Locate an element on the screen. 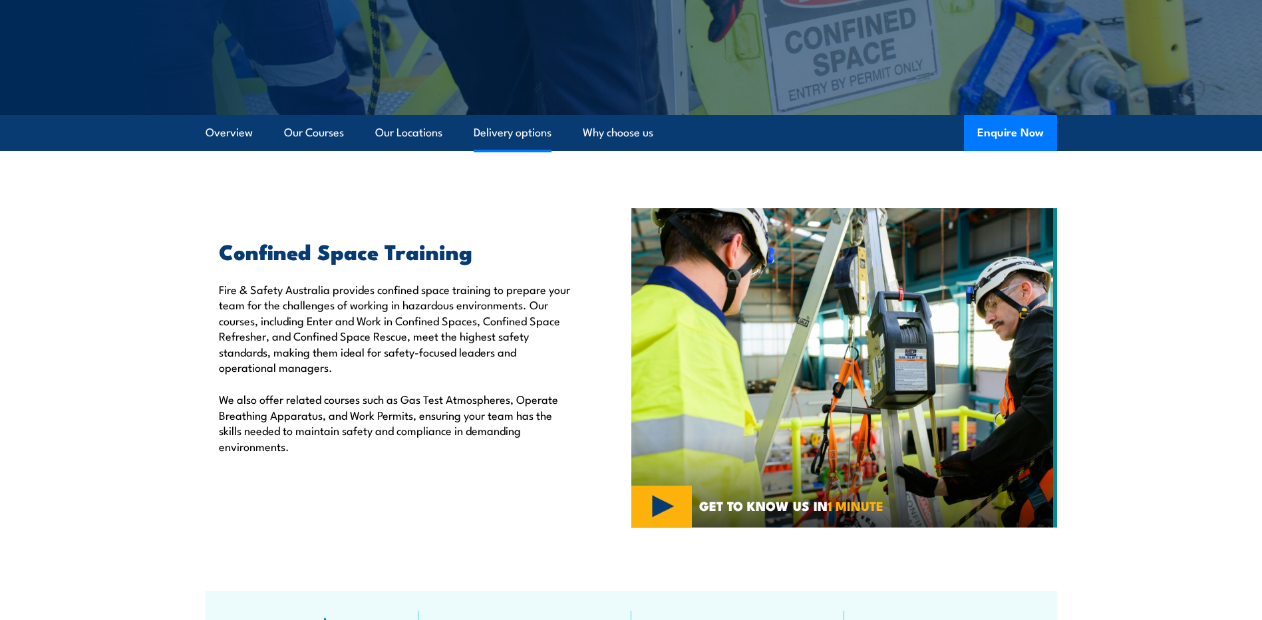 The height and width of the screenshot is (620, 1262). p: We also offer related courses such as Gas Test Atmospheres, Operate Breathing Apparatus, and Work... is located at coordinates (395, 423).